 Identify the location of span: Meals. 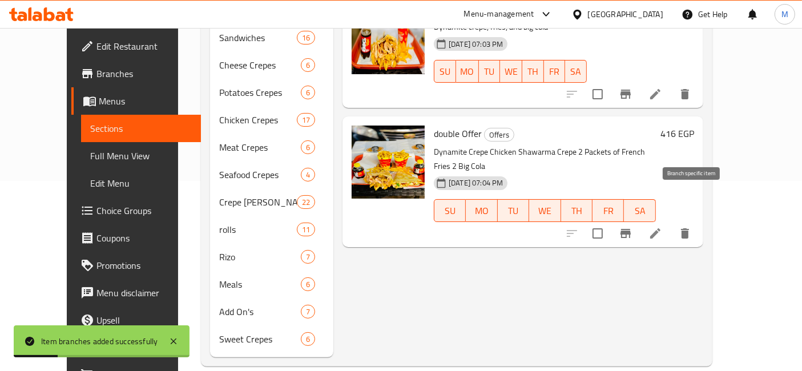
(260, 284).